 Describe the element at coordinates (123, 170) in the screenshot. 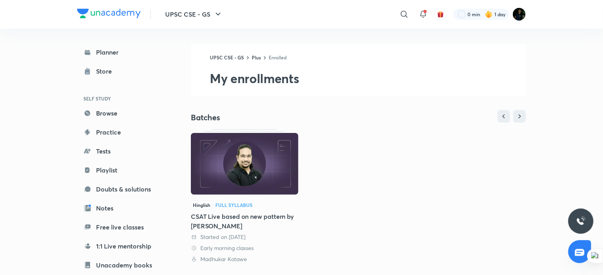

I see `a: Playlist` at that location.